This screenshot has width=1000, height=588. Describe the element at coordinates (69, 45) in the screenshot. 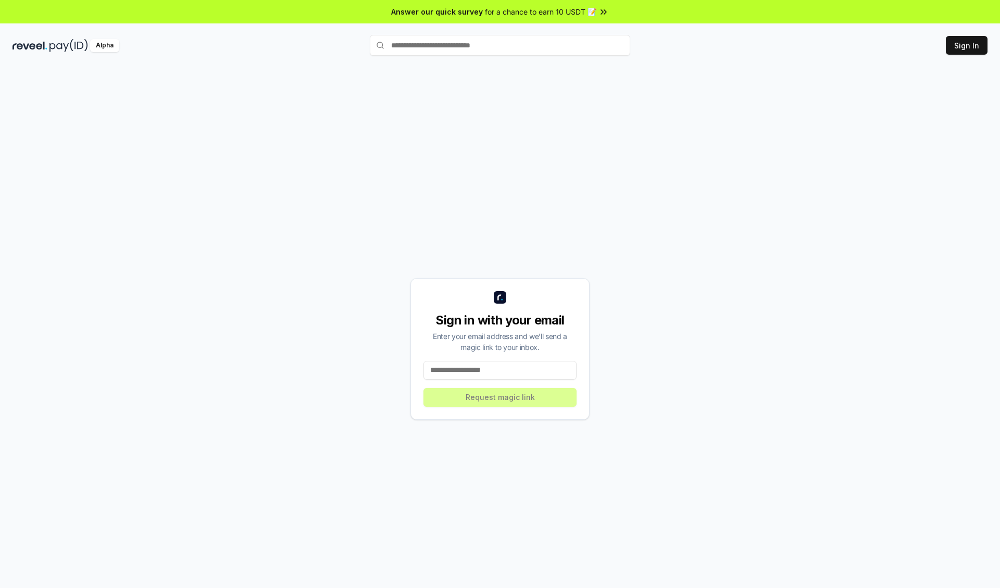

I see `img: pay_id` at that location.